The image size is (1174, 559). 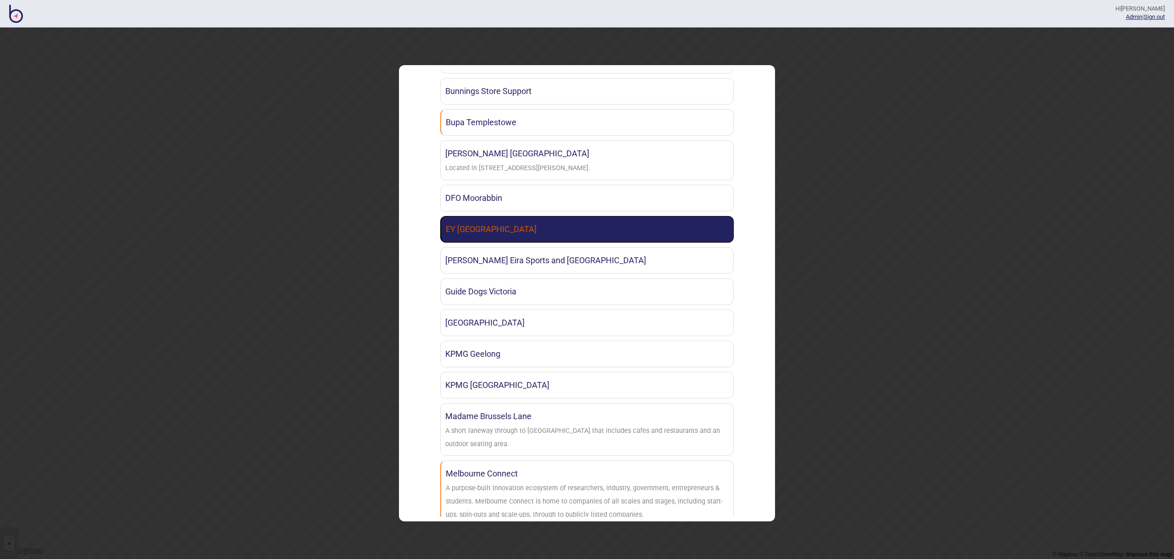 I want to click on a: KPMG Geelong, so click(x=587, y=354).